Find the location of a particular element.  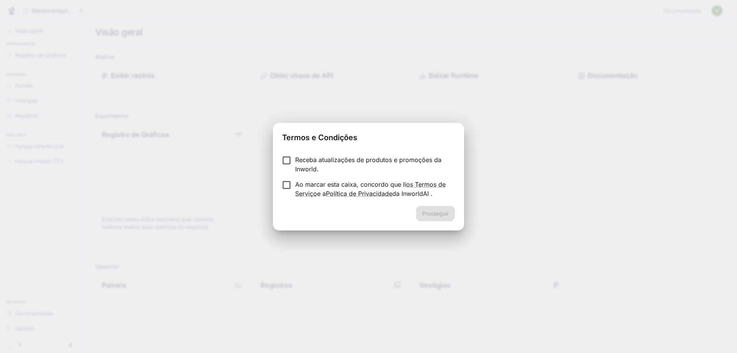

font: da InworldAI . is located at coordinates (412, 193).